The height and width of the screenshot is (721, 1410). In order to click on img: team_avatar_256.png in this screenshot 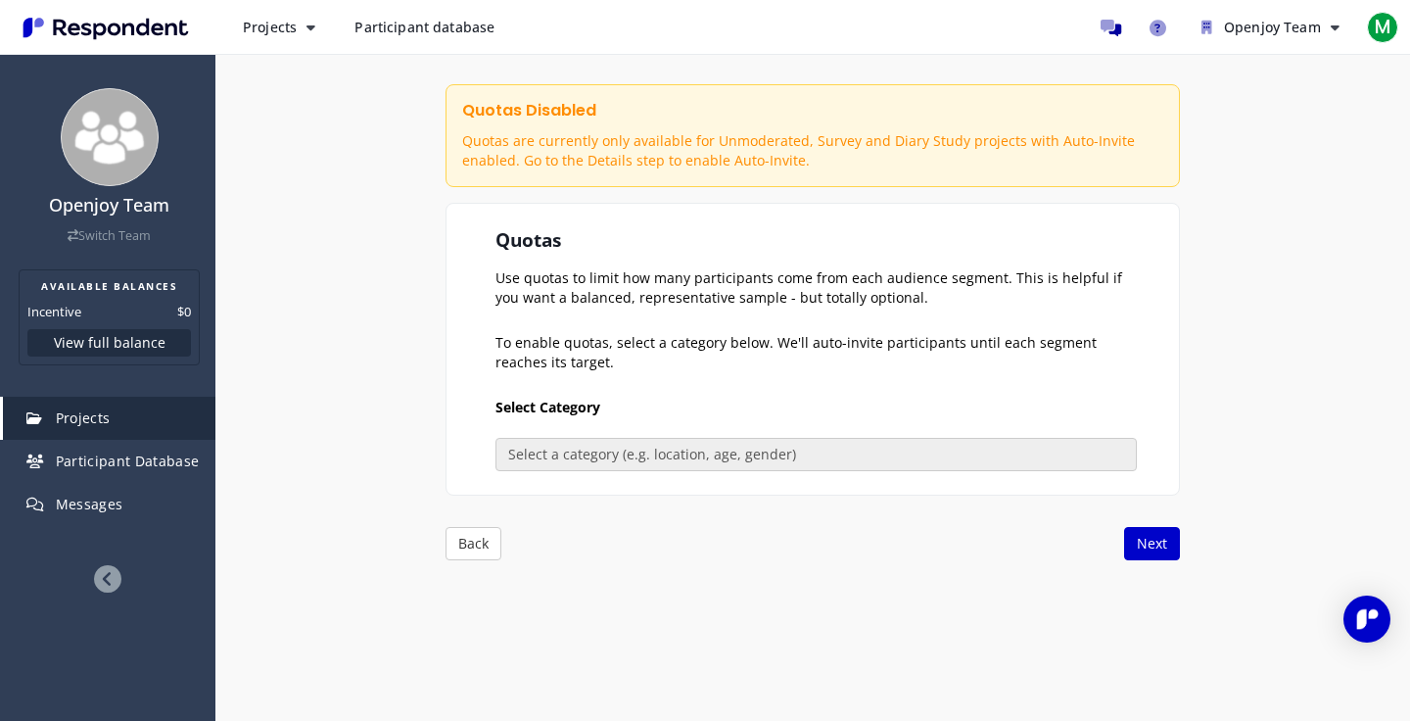, I will do `click(110, 137)`.